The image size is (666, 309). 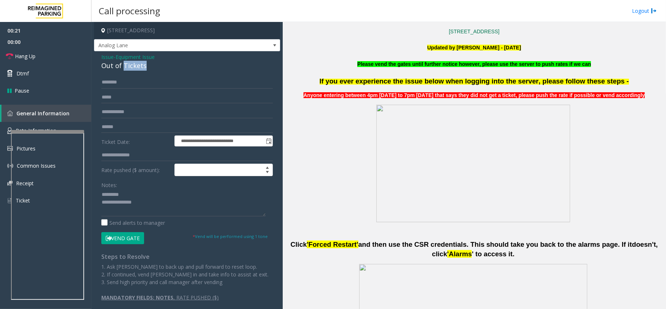 What do you see at coordinates (23, 73) in the screenshot?
I see `span: Dtmf` at bounding box center [23, 73].